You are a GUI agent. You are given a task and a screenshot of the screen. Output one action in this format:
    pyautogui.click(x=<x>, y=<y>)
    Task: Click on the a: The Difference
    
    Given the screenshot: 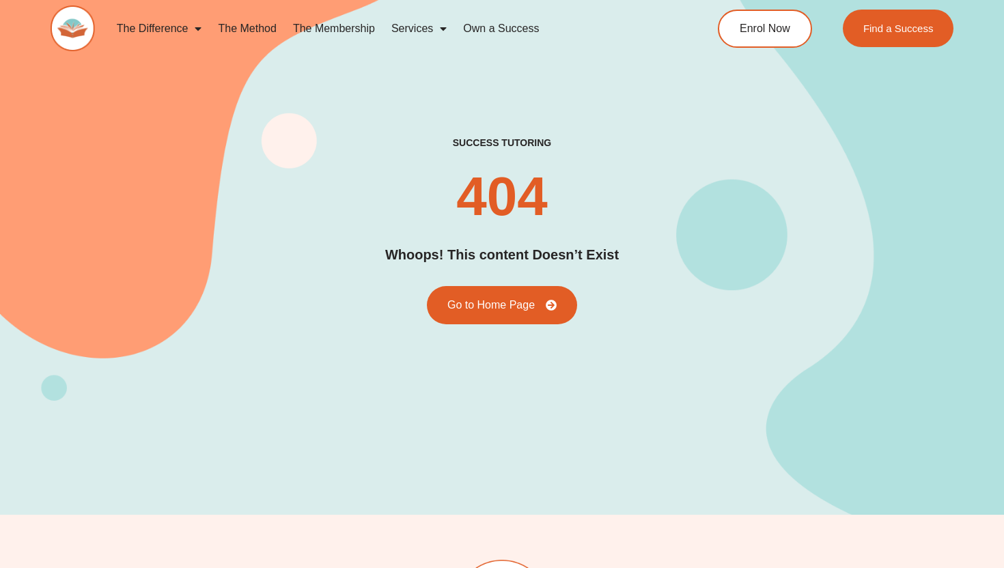 What is the action you would take?
    pyautogui.click(x=159, y=29)
    